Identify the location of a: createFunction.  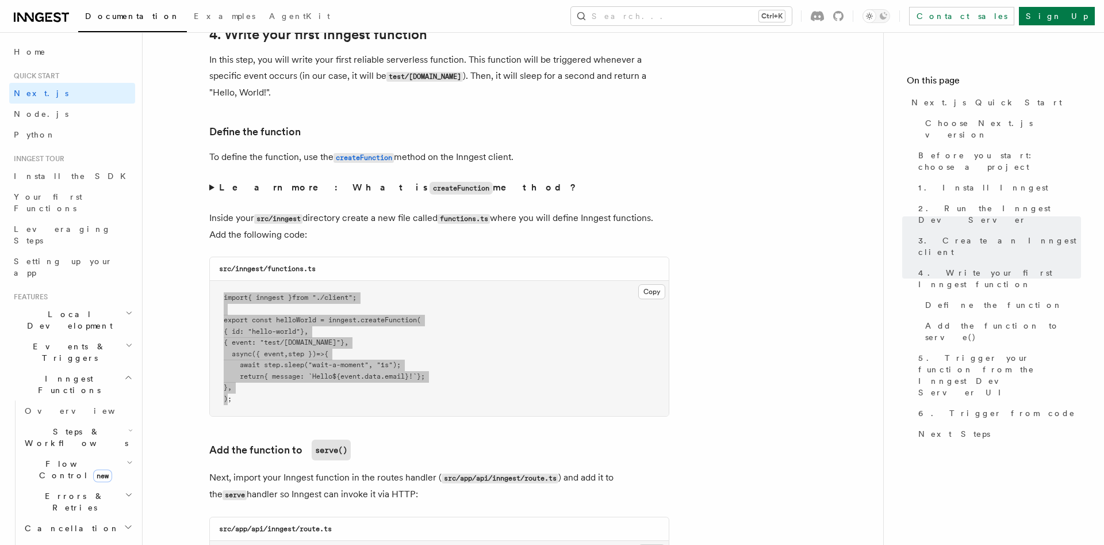
(364, 156).